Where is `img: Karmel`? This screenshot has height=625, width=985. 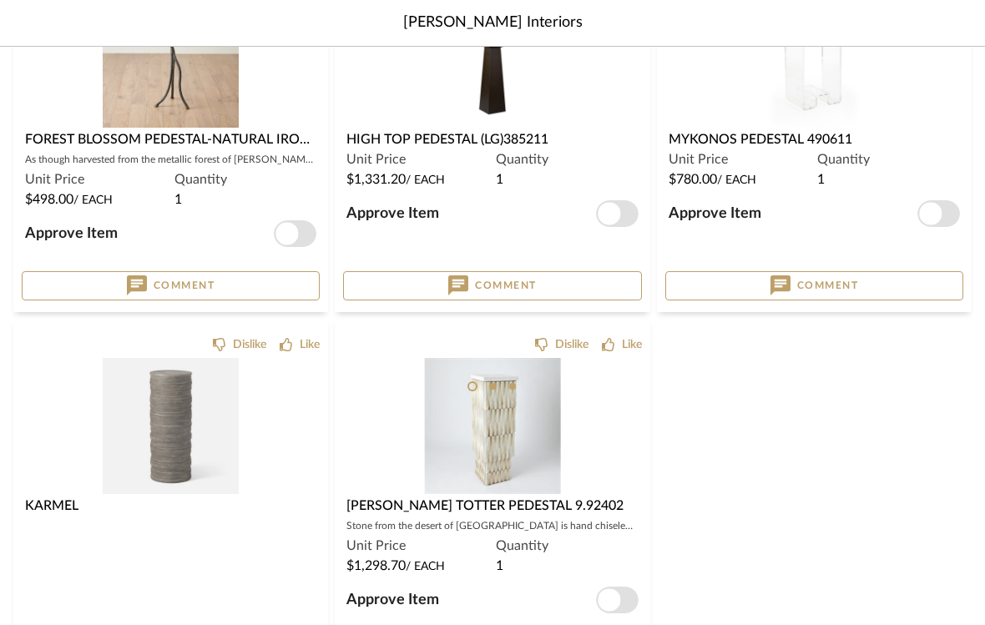
img: Karmel is located at coordinates (170, 426).